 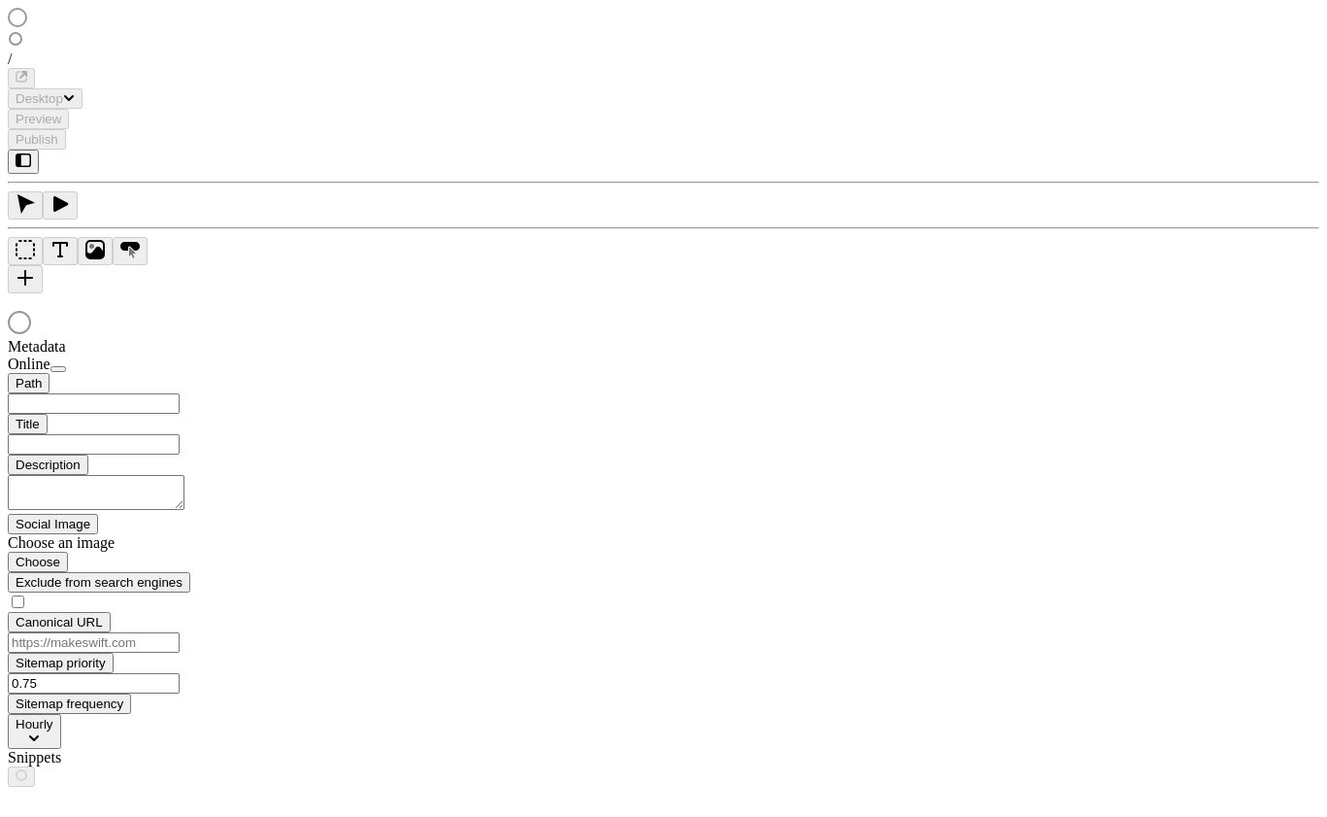 I want to click on span: Preview, so click(x=38, y=118).